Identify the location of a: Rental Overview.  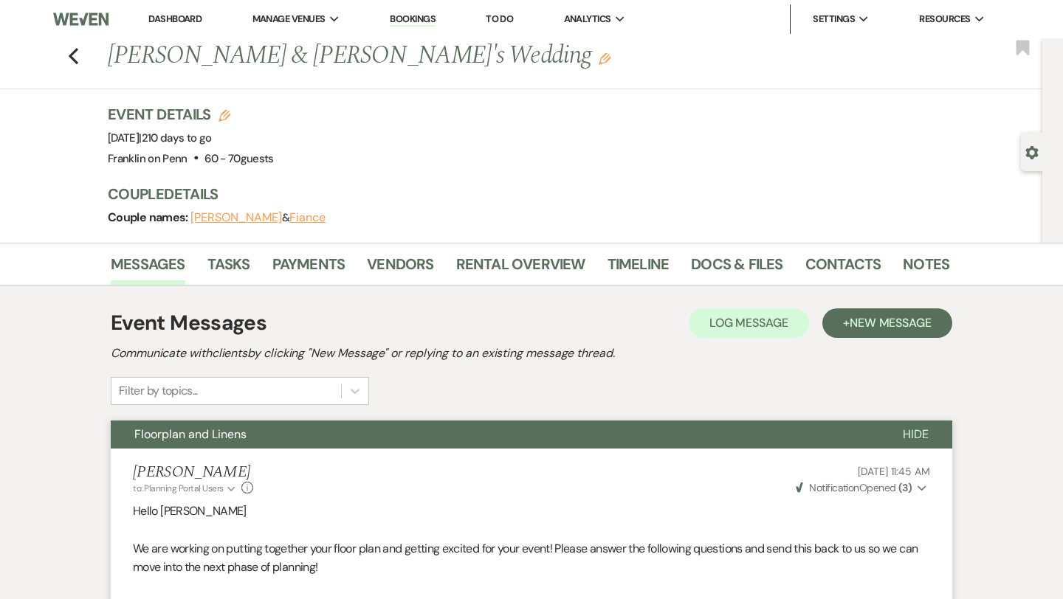
(520, 269).